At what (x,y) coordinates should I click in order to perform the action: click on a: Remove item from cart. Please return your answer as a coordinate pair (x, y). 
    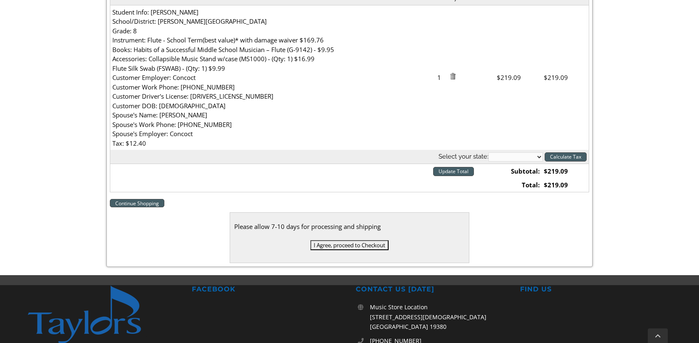
    Looking at the image, I should click on (452, 77).